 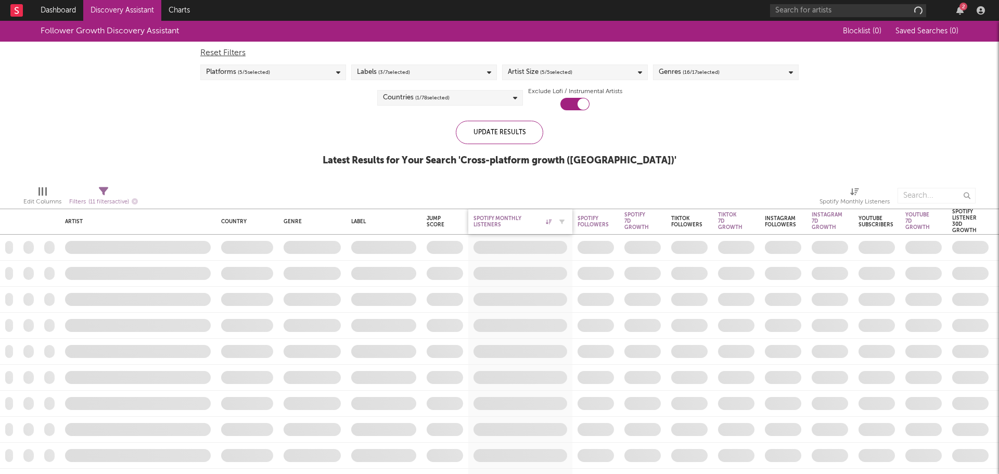 I want to click on div: Labels, so click(x=383, y=72).